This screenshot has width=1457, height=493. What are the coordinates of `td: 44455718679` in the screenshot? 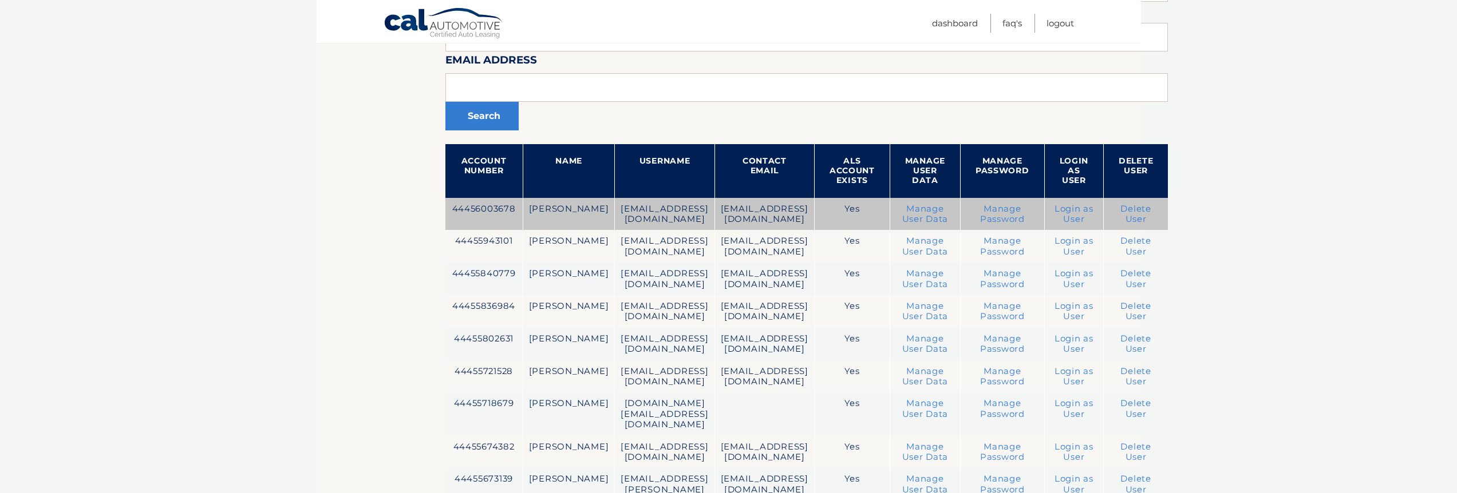 It's located at (484, 414).